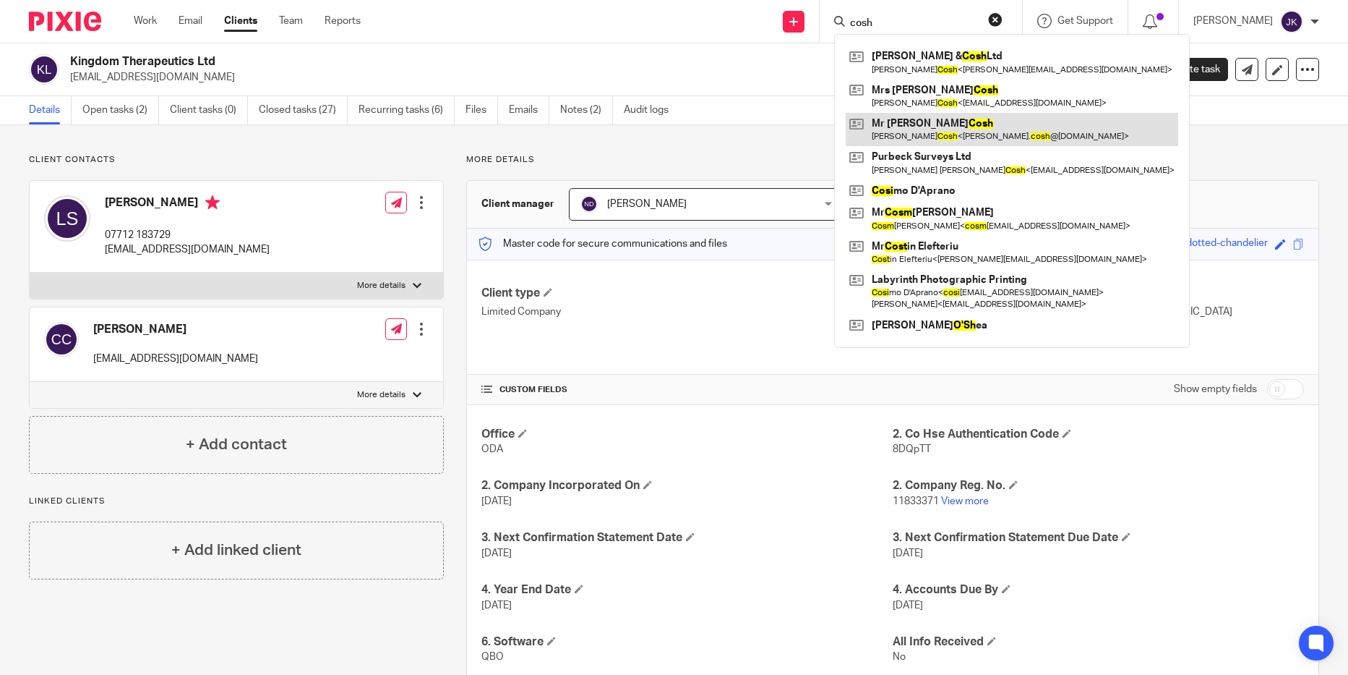  What do you see at coordinates (343, 21) in the screenshot?
I see `a: Reports` at bounding box center [343, 21].